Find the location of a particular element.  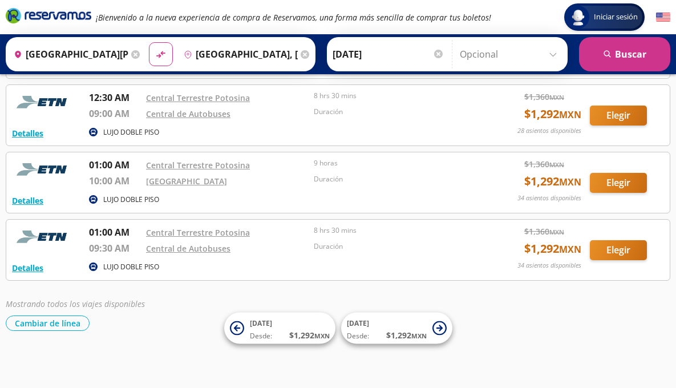

a: Brand Logo is located at coordinates (49, 17).